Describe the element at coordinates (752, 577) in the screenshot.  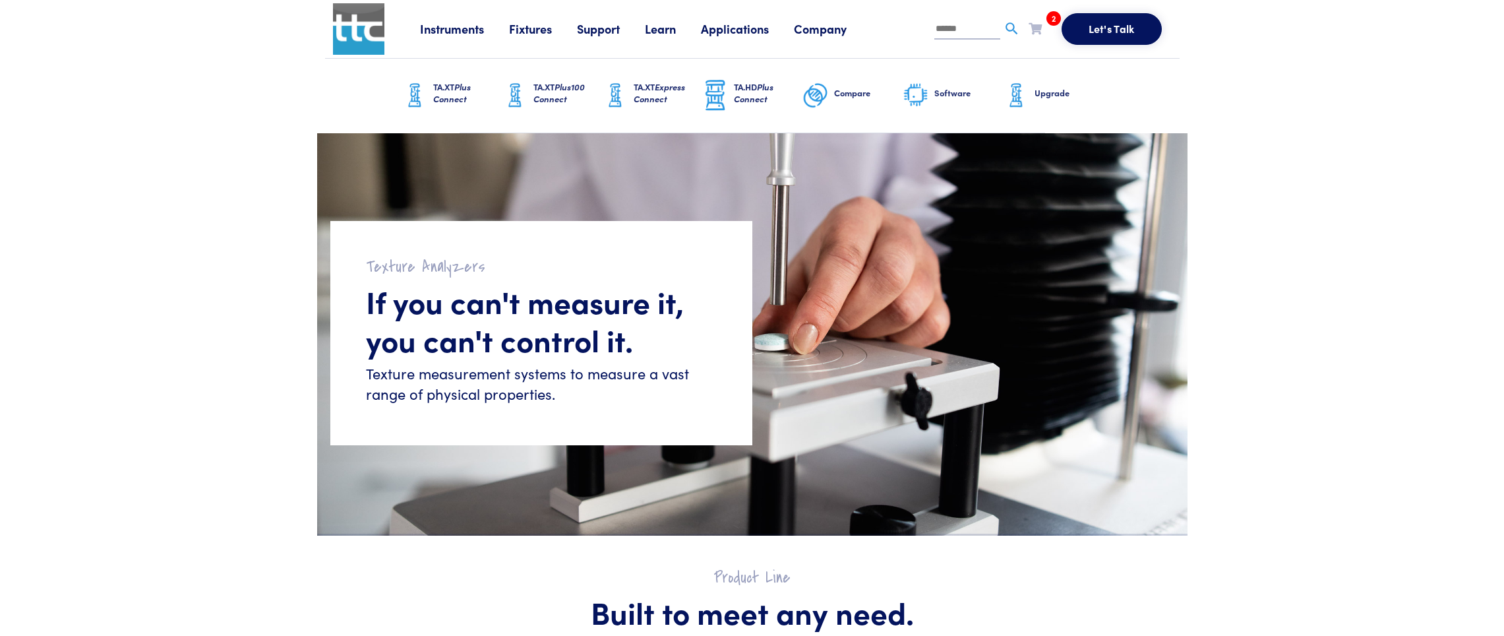
I see `h2: Product Line` at that location.